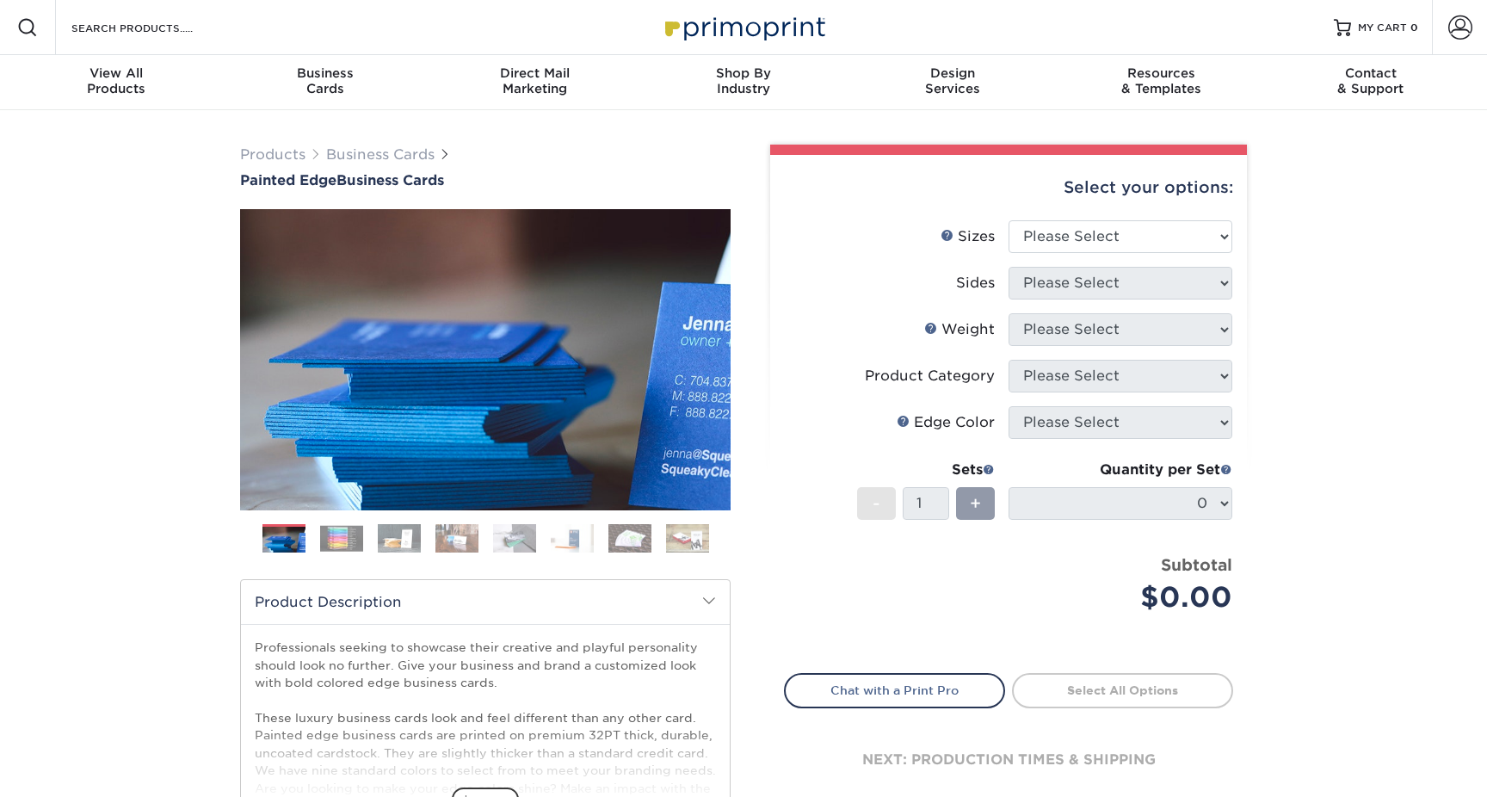 Image resolution: width=1487 pixels, height=797 pixels. What do you see at coordinates (744, 73) in the screenshot?
I see `span: Shop By` at bounding box center [744, 73].